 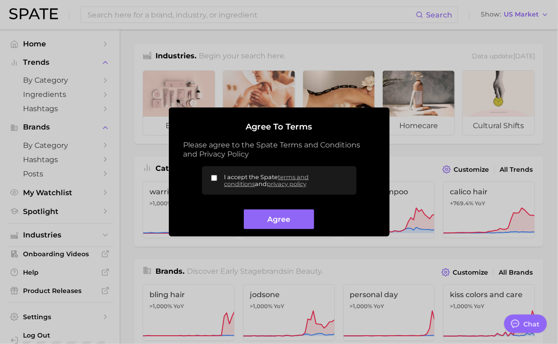 What do you see at coordinates (266, 181) in the screenshot?
I see `a: terms and conditions` at bounding box center [266, 181].